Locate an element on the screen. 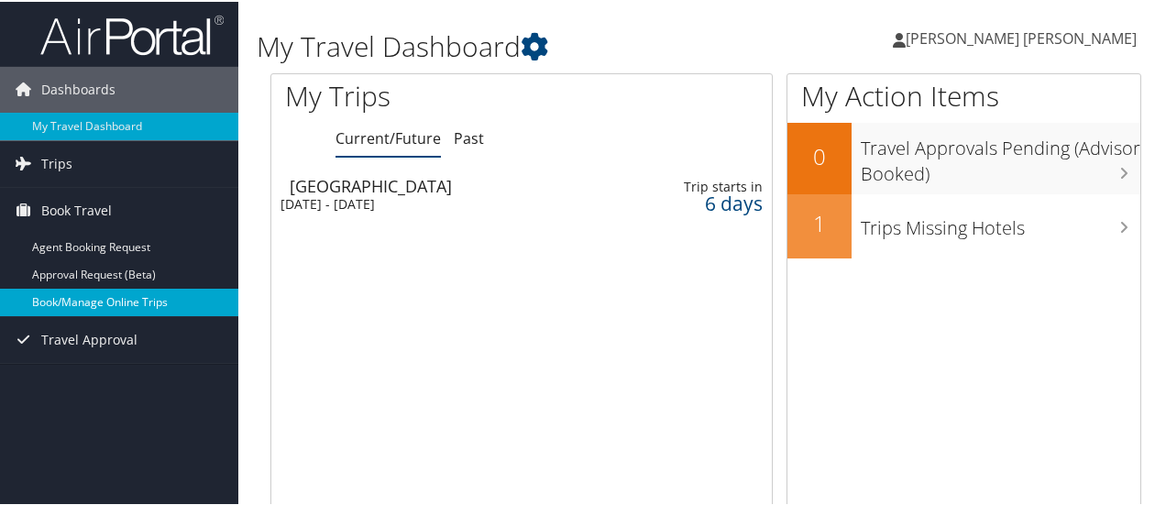 The width and height of the screenshot is (1166, 505). div: 6 days is located at coordinates (709, 202).